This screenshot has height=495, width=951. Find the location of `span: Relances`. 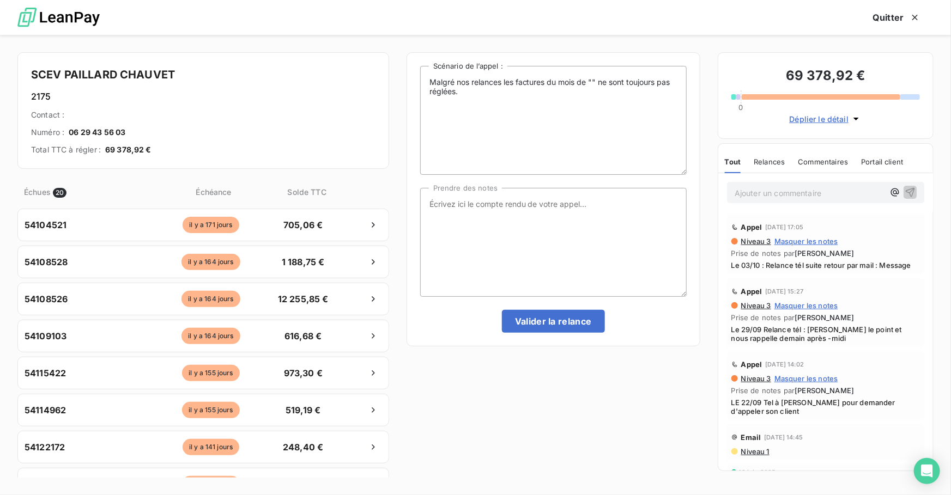

span: Relances is located at coordinates (769, 162).